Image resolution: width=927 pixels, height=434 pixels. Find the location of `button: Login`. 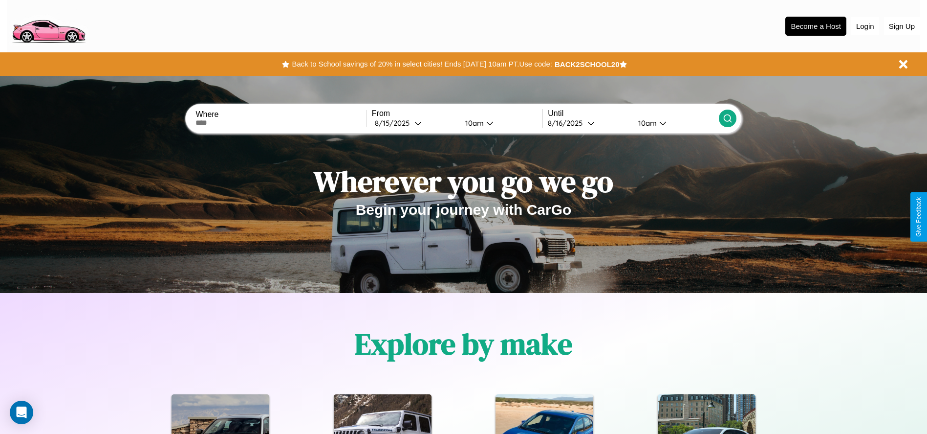

button: Login is located at coordinates (865, 26).